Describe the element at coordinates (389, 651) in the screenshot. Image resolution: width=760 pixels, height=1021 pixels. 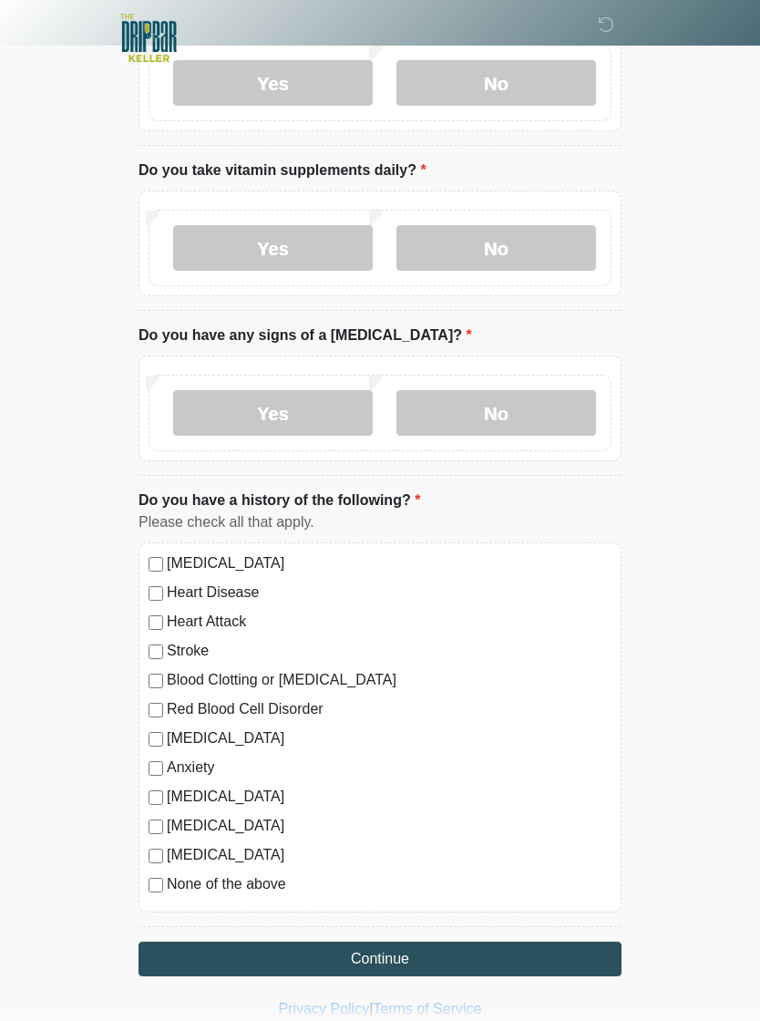
I see `label: Stroke` at that location.